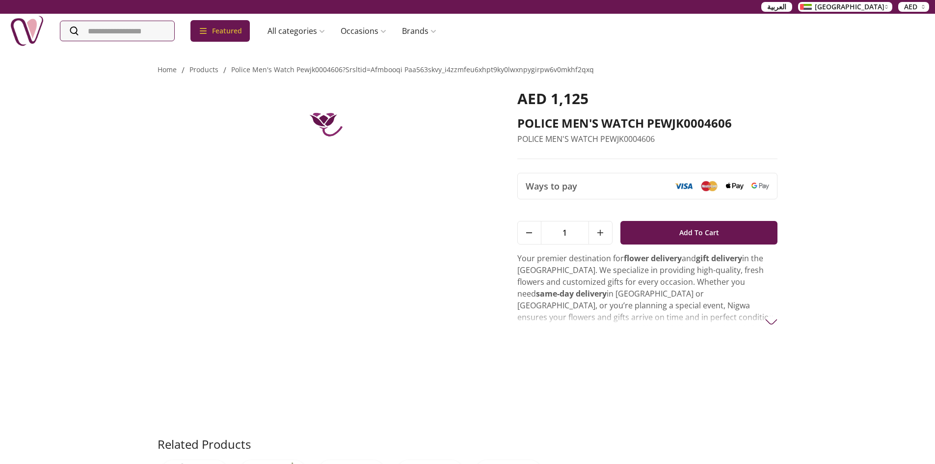  I want to click on strong: gift delivery, so click(719, 258).